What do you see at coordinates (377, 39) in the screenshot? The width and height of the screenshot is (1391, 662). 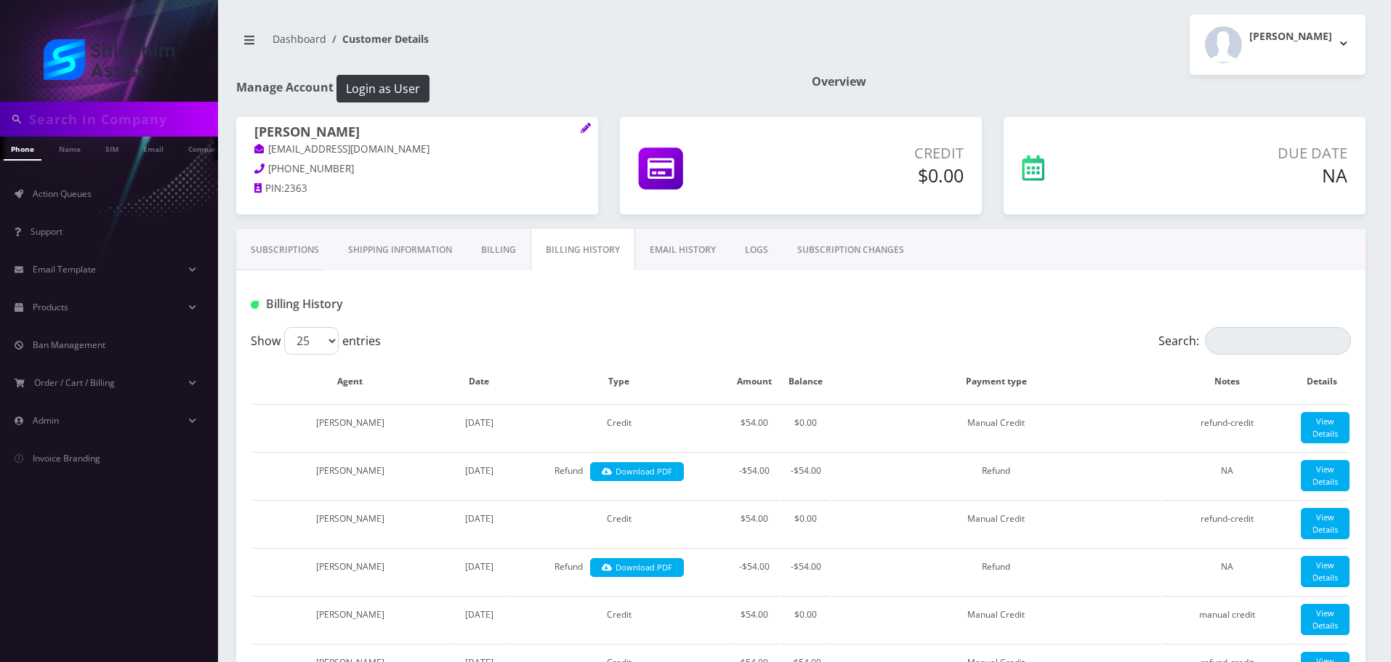 I see `li: Customer Details` at bounding box center [377, 39].